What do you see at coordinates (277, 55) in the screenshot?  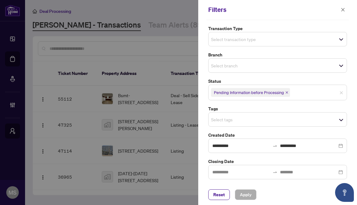 I see `label: Branch` at bounding box center [277, 55].